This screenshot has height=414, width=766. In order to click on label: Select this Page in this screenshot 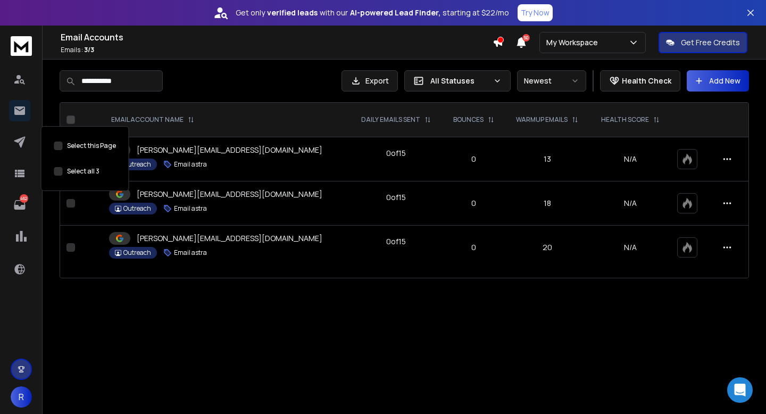, I will do `click(91, 146)`.